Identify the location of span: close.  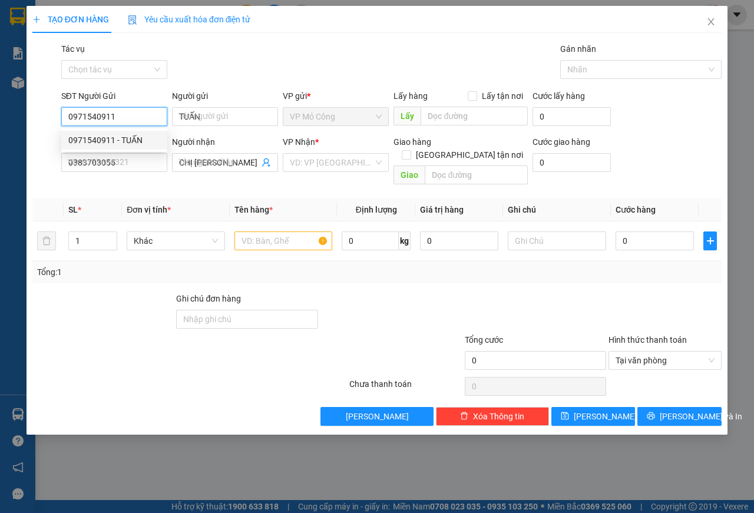
(711, 22).